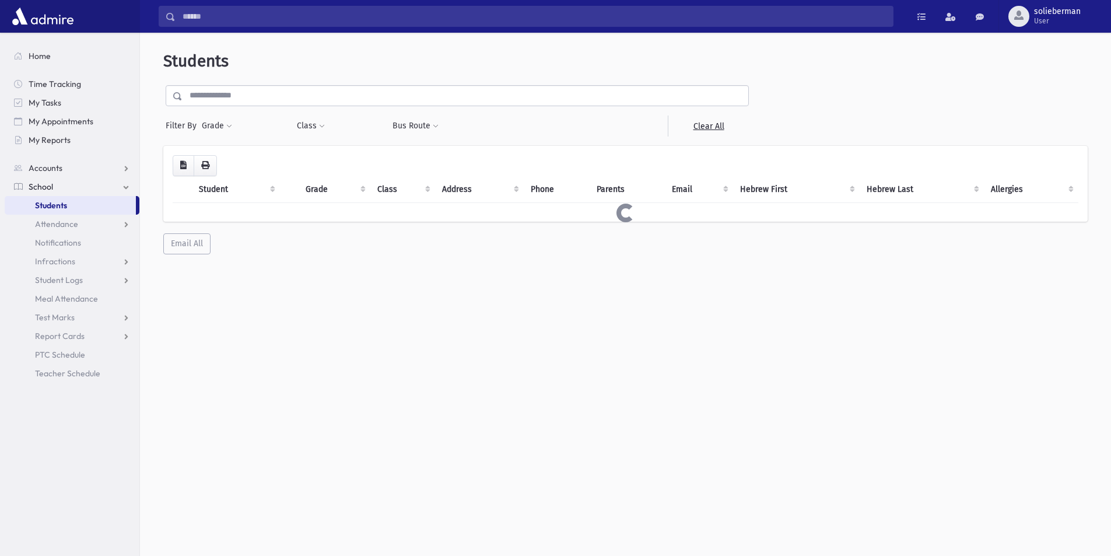  What do you see at coordinates (59, 336) in the screenshot?
I see `span: Report Cards` at bounding box center [59, 336].